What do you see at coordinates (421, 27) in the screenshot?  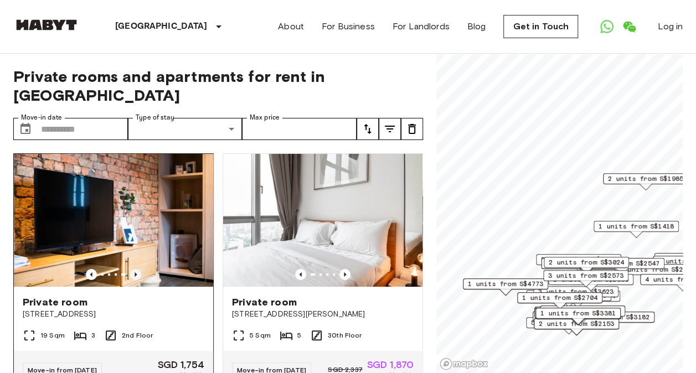 I see `a: For Landlords` at bounding box center [421, 27].